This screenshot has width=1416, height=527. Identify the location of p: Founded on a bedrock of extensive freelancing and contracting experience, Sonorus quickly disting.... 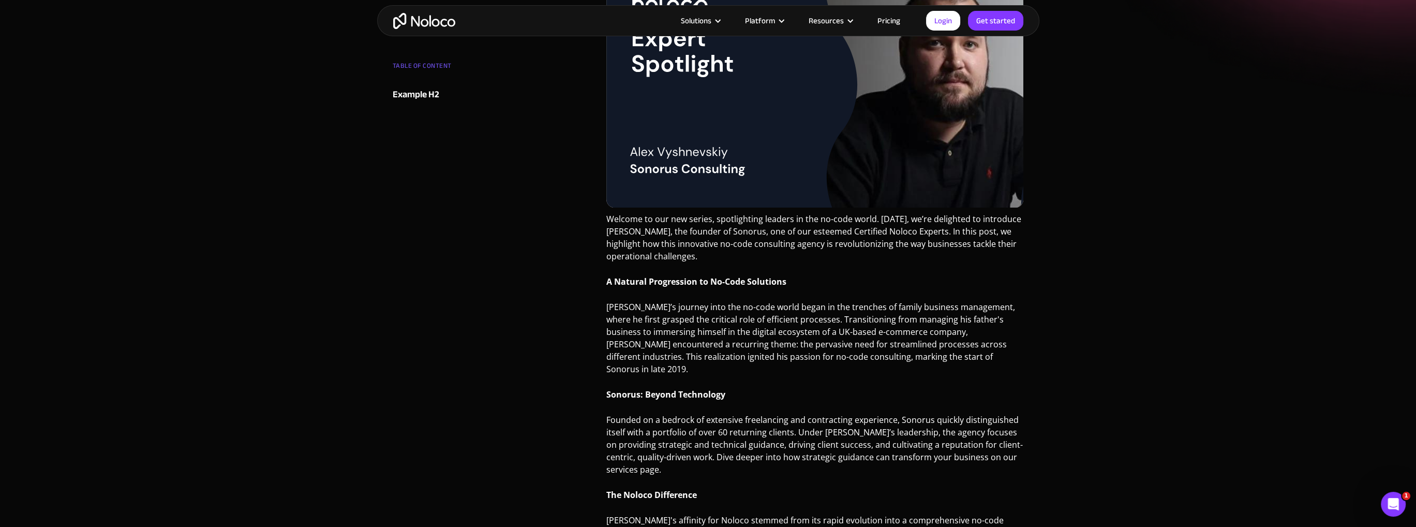
(815, 448).